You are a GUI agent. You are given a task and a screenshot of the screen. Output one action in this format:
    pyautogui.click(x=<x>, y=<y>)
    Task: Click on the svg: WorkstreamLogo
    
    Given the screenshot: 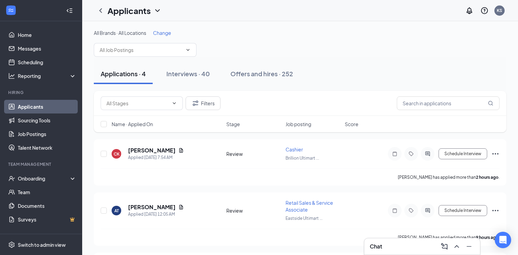 What is the action you would take?
    pyautogui.click(x=11, y=10)
    